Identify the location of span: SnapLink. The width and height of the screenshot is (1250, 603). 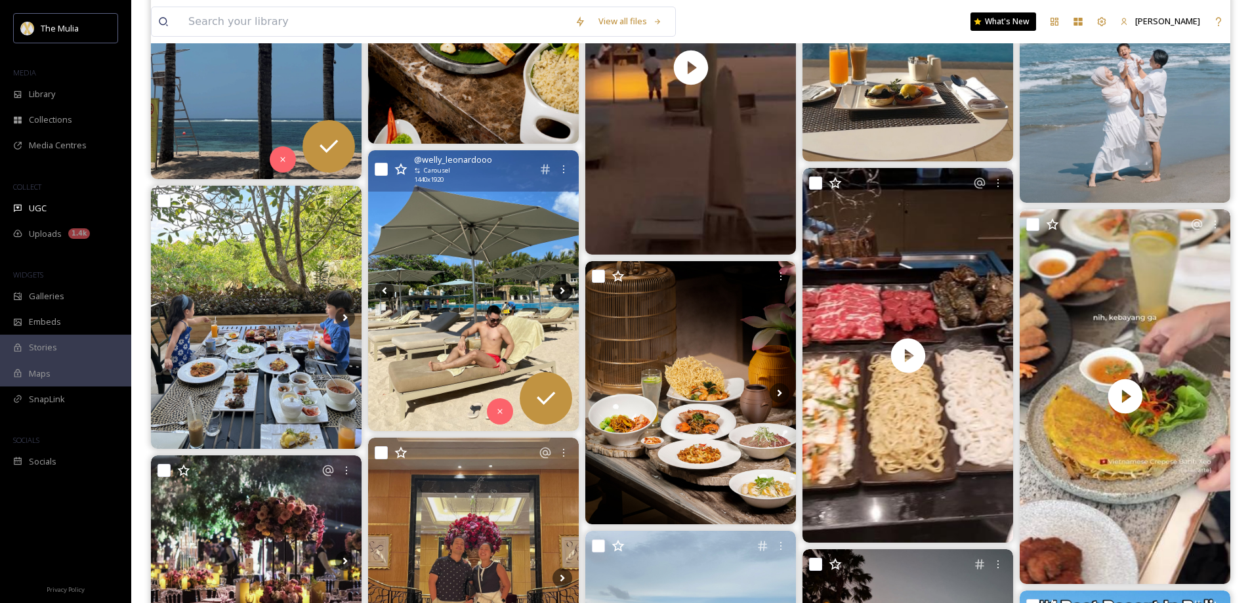
(47, 399).